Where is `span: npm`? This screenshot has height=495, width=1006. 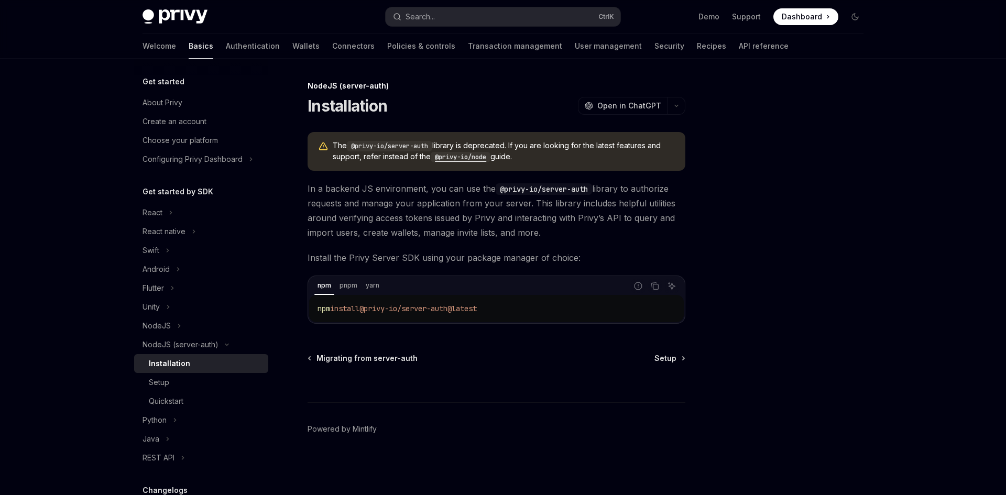 span: npm is located at coordinates (324, 308).